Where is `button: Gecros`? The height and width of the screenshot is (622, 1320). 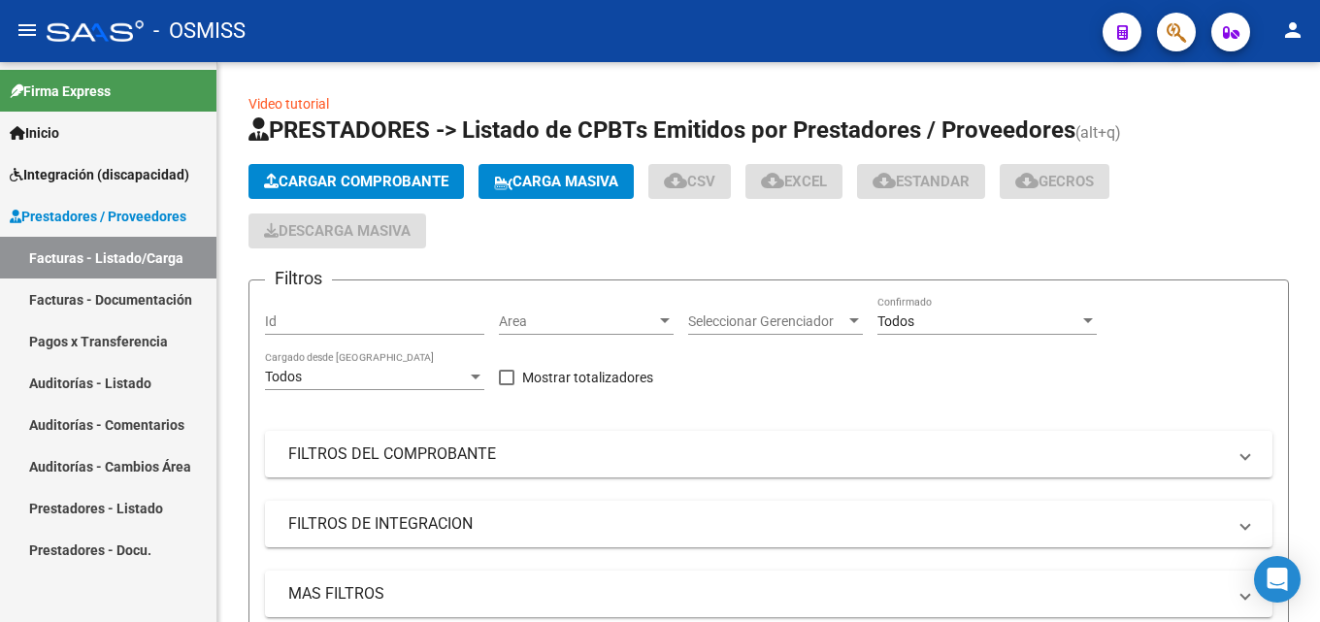 button: Gecros is located at coordinates (1054, 182).